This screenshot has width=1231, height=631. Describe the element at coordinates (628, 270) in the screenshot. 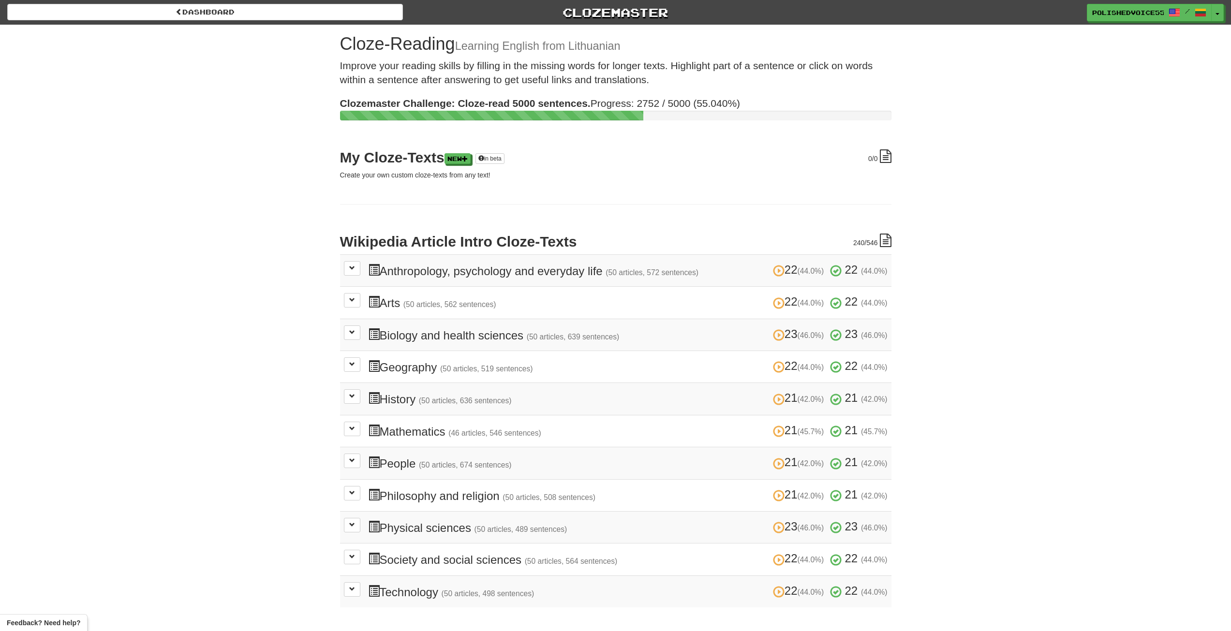

I see `h3: Anthropology, psychology and everyday life` at that location.